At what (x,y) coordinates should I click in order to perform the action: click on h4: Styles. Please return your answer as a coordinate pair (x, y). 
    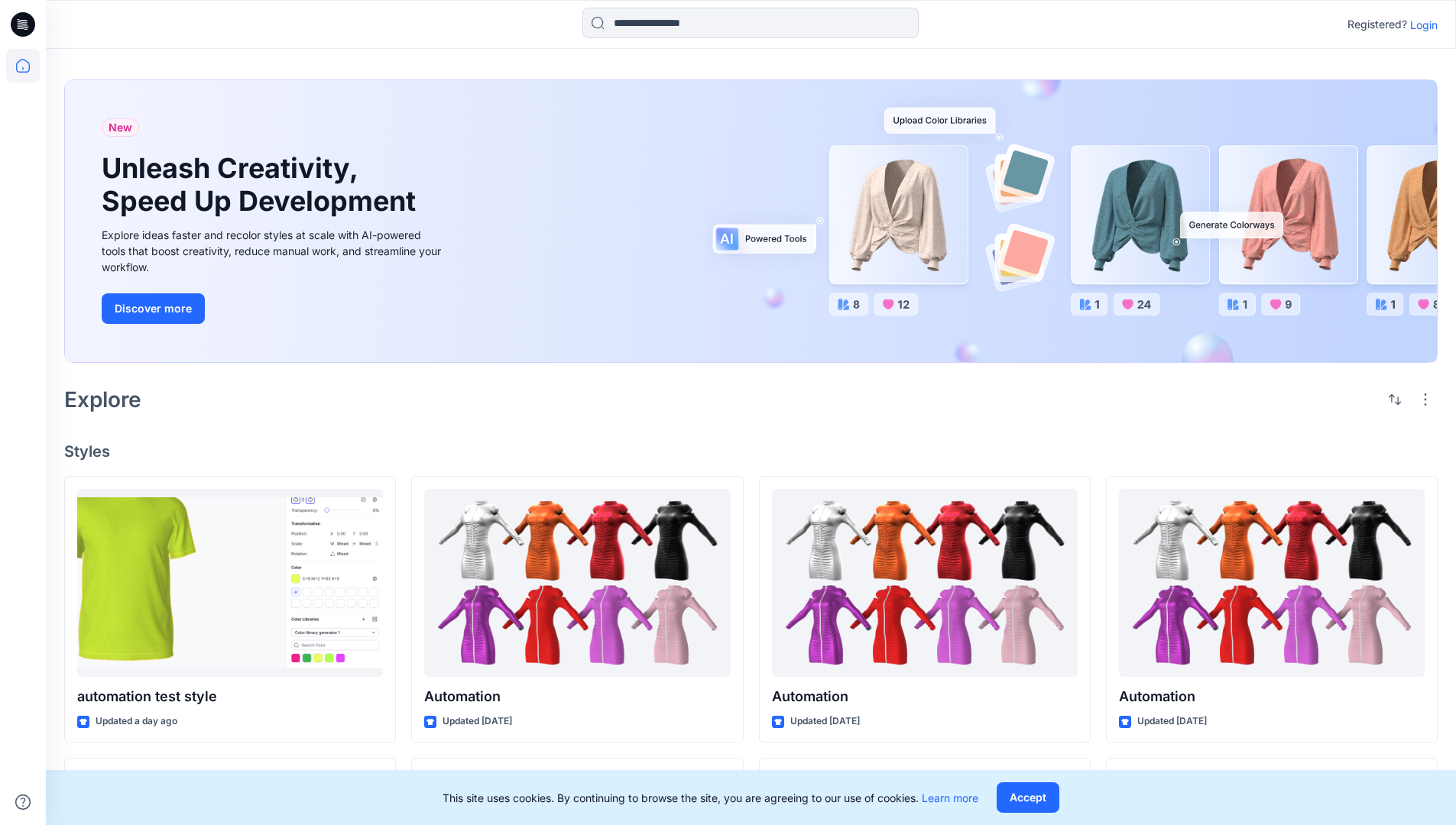
    Looking at the image, I should click on (750, 452).